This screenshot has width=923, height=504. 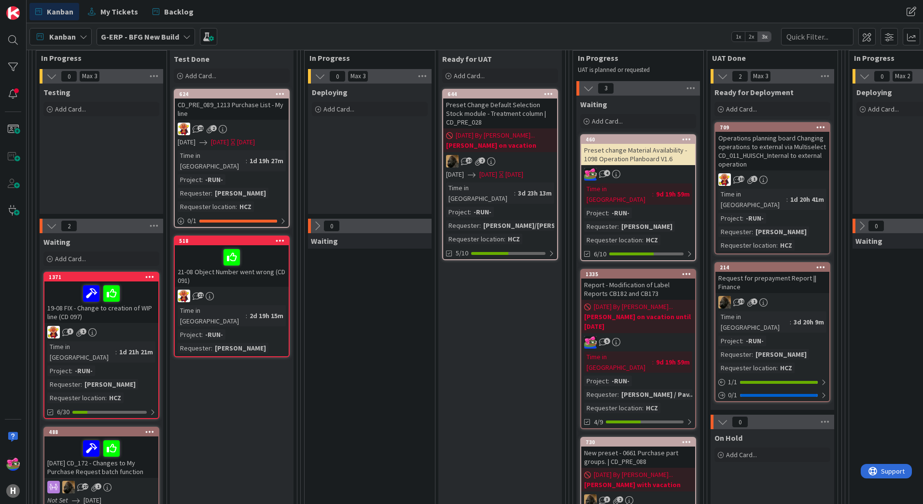 I want to click on span: Add Card..., so click(x=71, y=109).